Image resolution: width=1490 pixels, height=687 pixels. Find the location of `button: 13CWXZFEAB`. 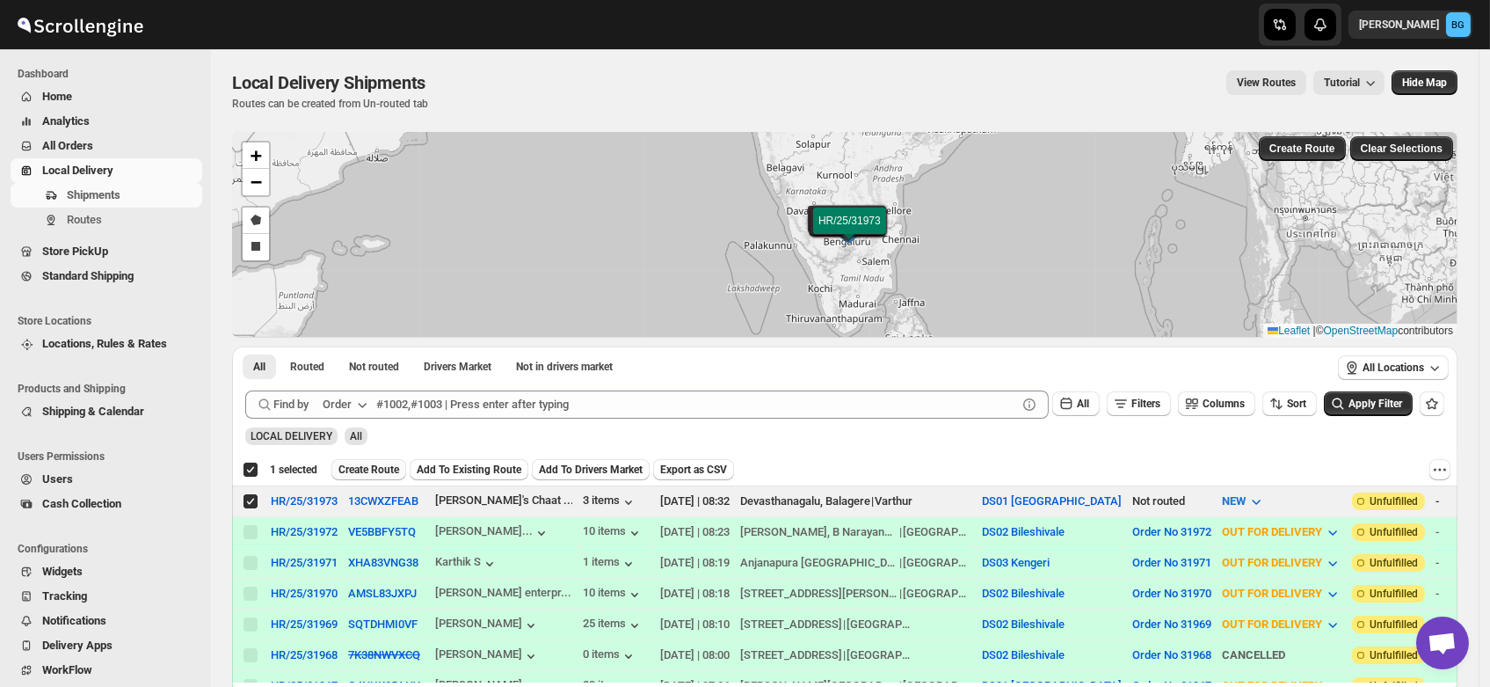

button: 13CWXZFEAB is located at coordinates (383, 500).